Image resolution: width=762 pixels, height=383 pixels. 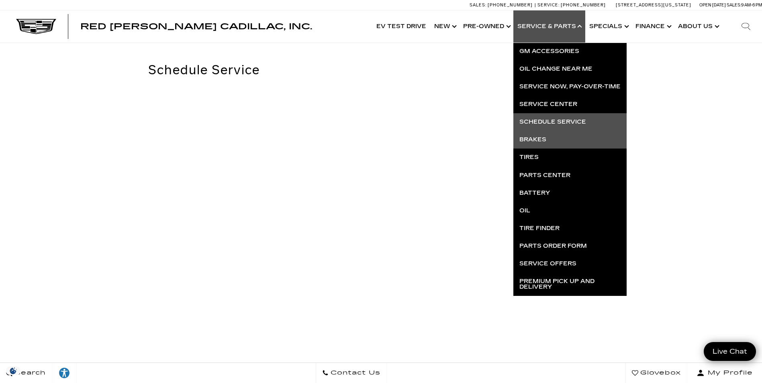 I want to click on a: EV Test Drive, so click(x=401, y=27).